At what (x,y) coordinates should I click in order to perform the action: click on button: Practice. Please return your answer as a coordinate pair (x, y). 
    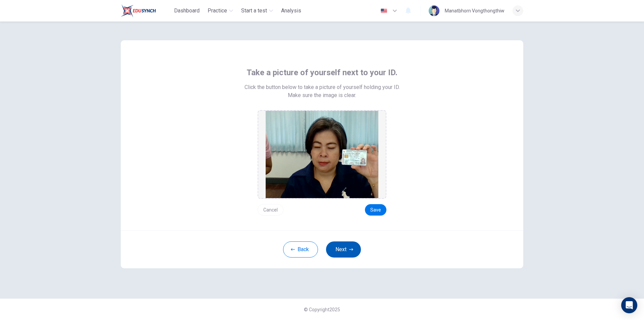
    Looking at the image, I should click on (221, 11).